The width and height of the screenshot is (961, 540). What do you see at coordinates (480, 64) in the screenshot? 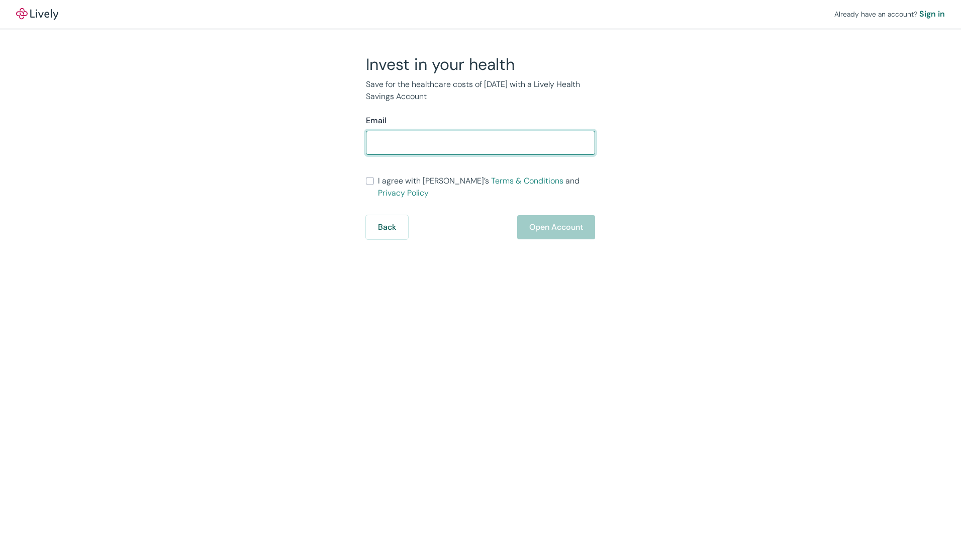
I see `h2: Invest in your health` at bounding box center [480, 64].